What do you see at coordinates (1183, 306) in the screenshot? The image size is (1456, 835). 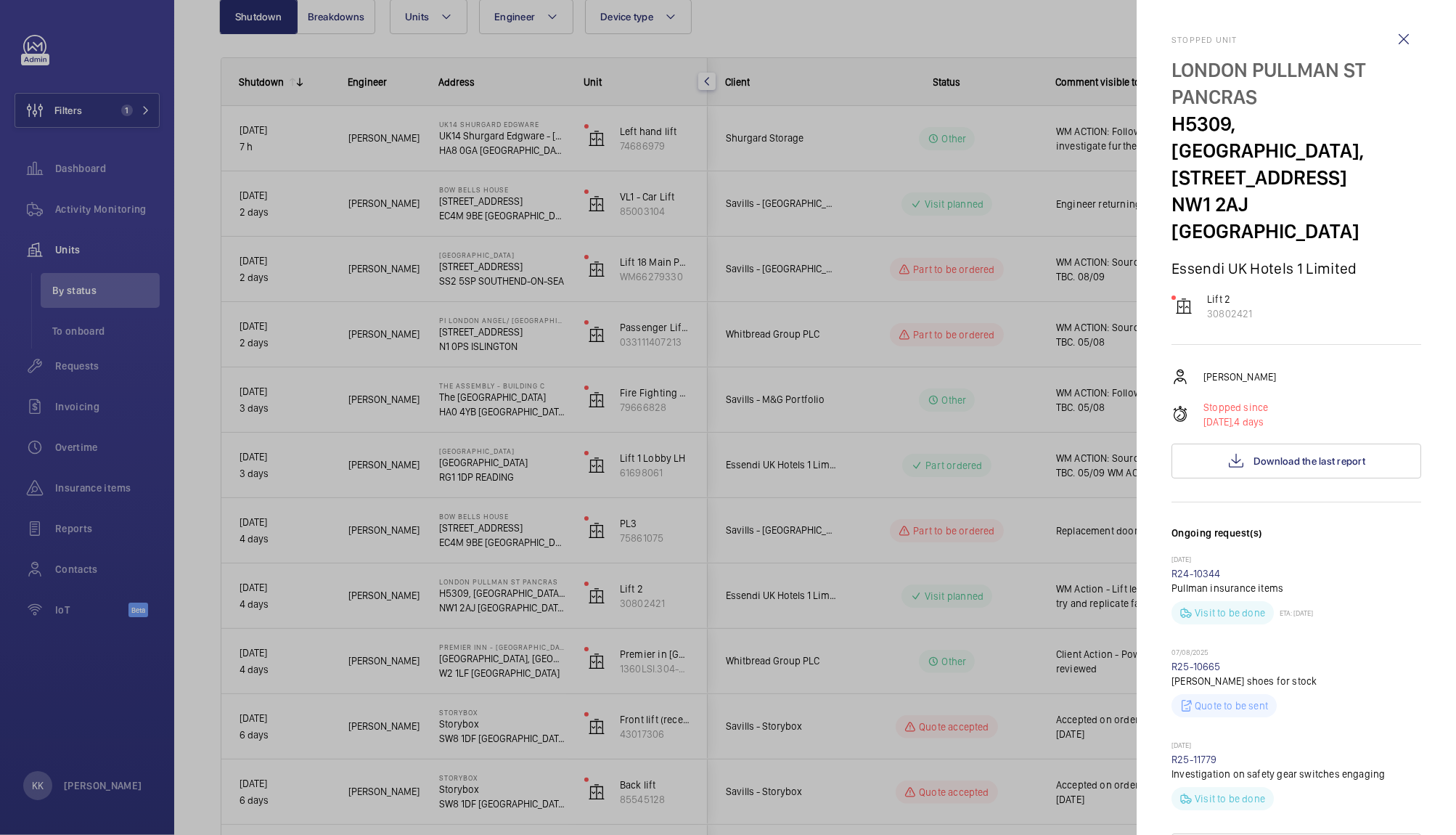 I see `img: elevator.svg` at bounding box center [1183, 306].